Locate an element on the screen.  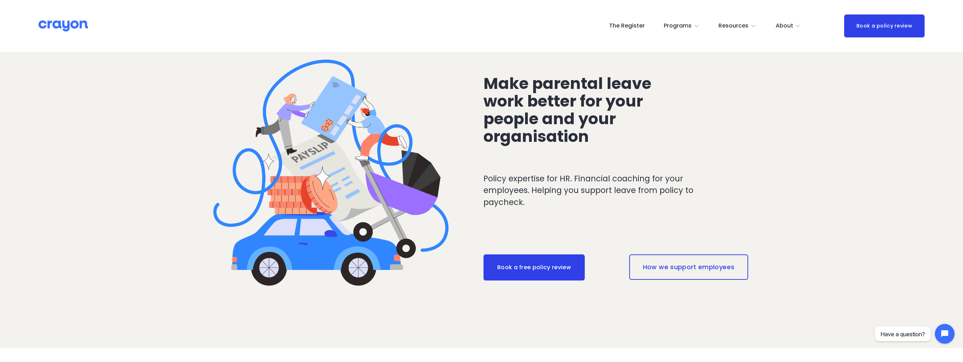
span: About is located at coordinates (784, 26).